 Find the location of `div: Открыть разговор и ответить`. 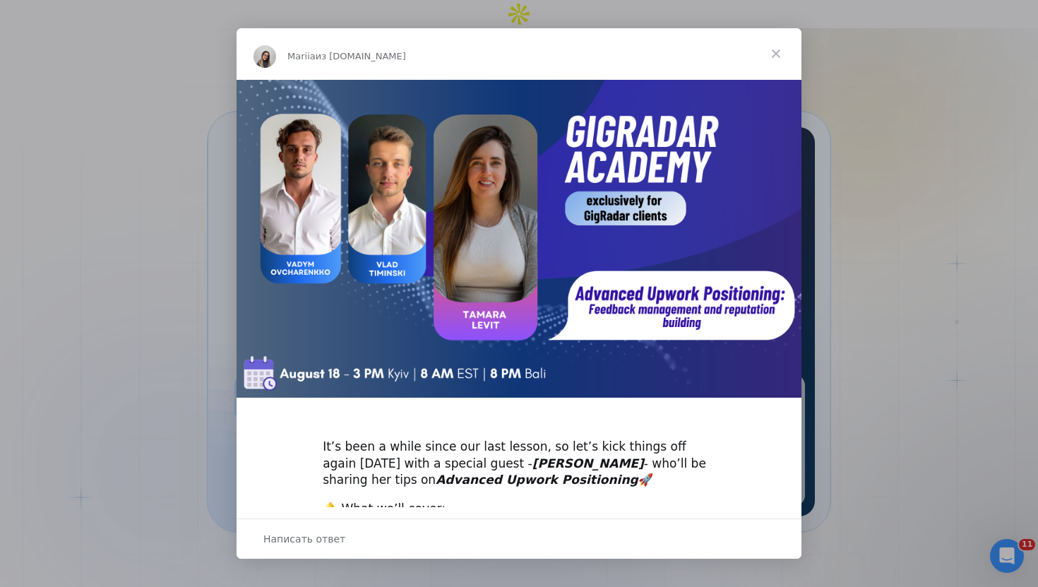

div: Открыть разговор и ответить is located at coordinates (519, 538).